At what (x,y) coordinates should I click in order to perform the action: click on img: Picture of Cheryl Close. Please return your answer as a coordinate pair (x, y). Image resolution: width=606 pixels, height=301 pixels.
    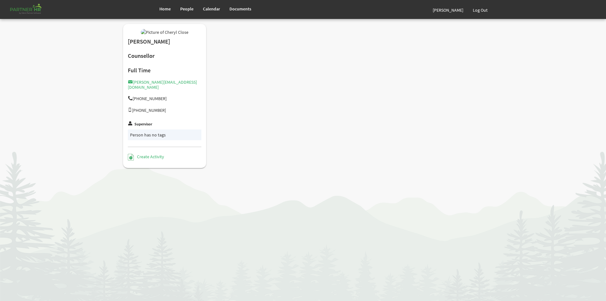
    Looking at the image, I should click on (164, 32).